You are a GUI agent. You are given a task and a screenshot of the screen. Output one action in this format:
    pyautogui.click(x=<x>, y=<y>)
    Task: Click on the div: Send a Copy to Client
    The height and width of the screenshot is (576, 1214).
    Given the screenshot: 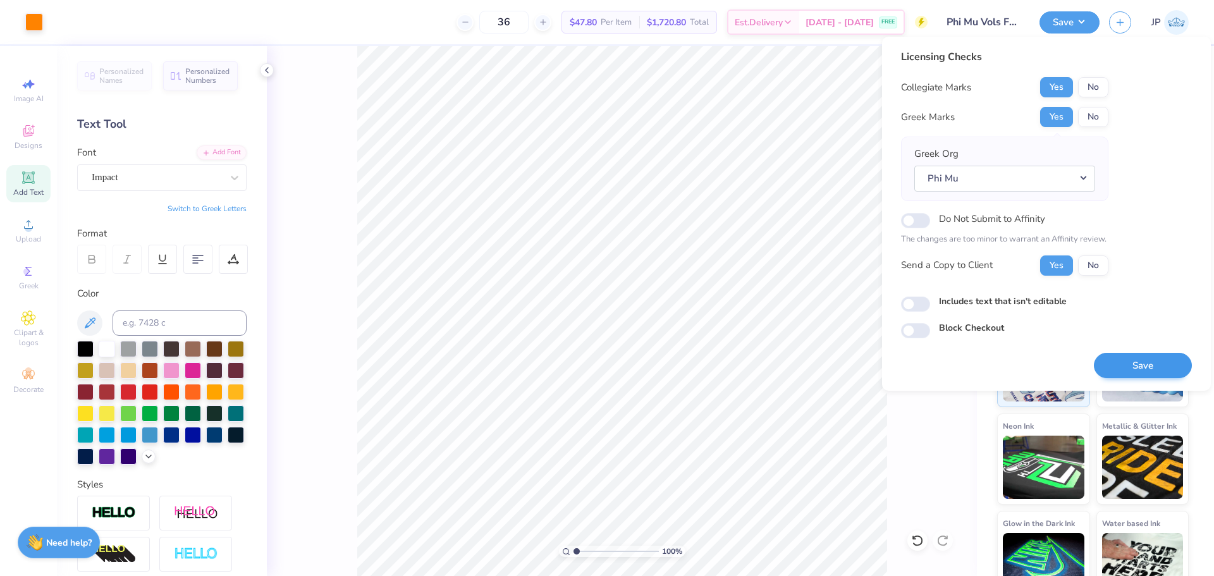 What is the action you would take?
    pyautogui.click(x=947, y=265)
    